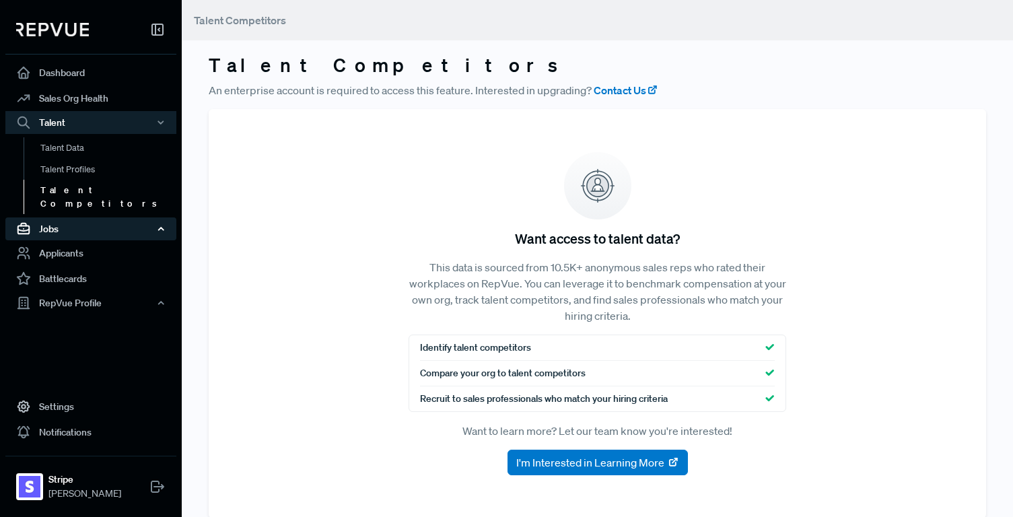  I want to click on span: Compare your org to talent competitors, so click(503, 373).